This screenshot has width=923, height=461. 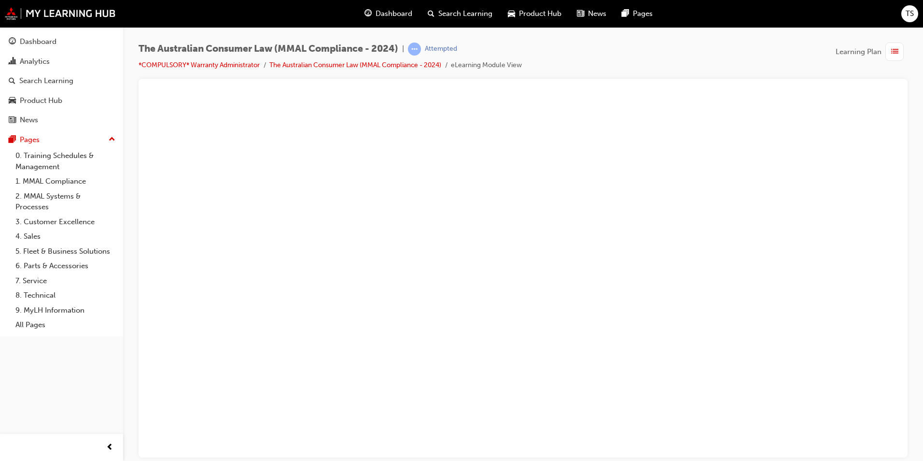 What do you see at coordinates (441, 49) in the screenshot?
I see `div: Attempted` at bounding box center [441, 49].